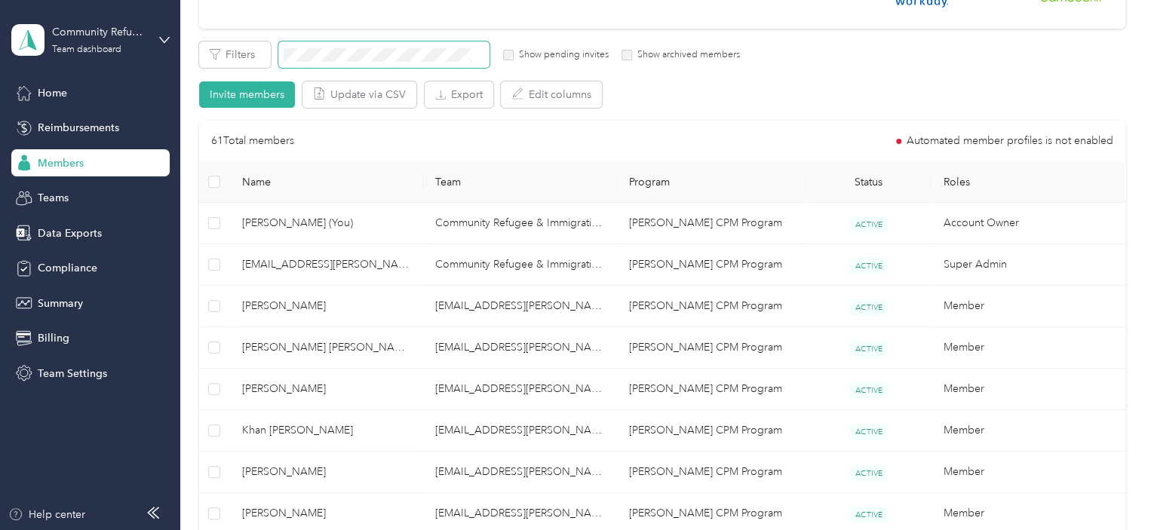 The image size is (1151, 530). Describe the element at coordinates (868, 182) in the screenshot. I see `th: Status` at that location.